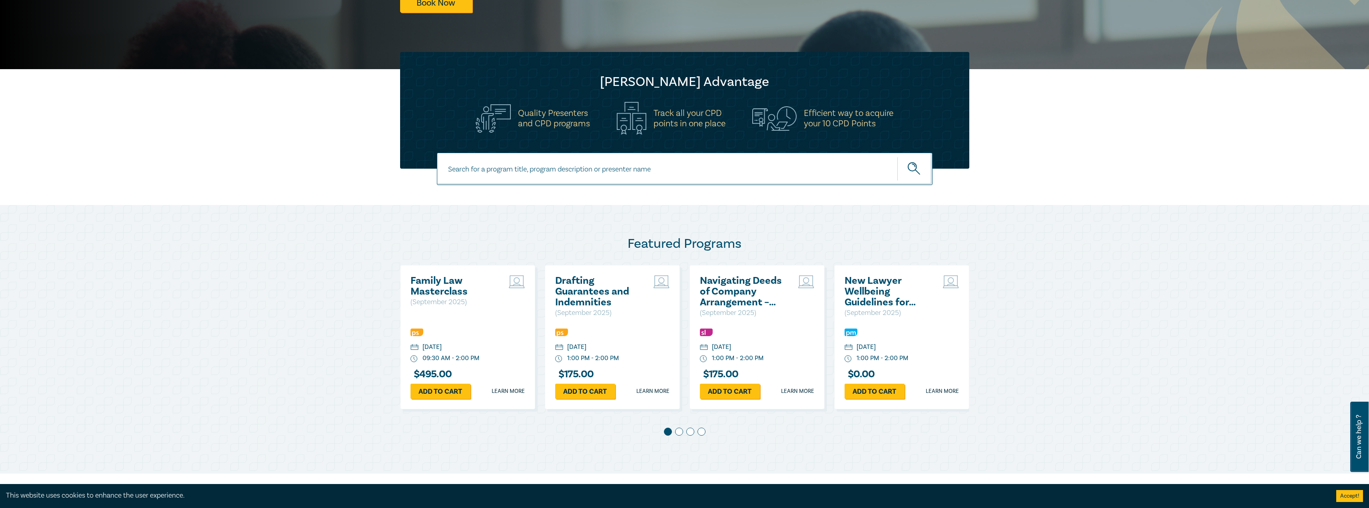 The height and width of the screenshot is (508, 1369). What do you see at coordinates (887, 291) in the screenshot?
I see `a: New Lawyer Wellbeing Guidelines for Legal Workplaces` at bounding box center [887, 291].